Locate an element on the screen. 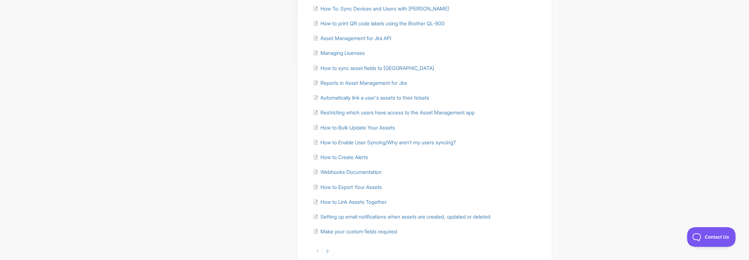 The image size is (749, 260). span: How to Bulk Update Your Assets is located at coordinates (357, 128).